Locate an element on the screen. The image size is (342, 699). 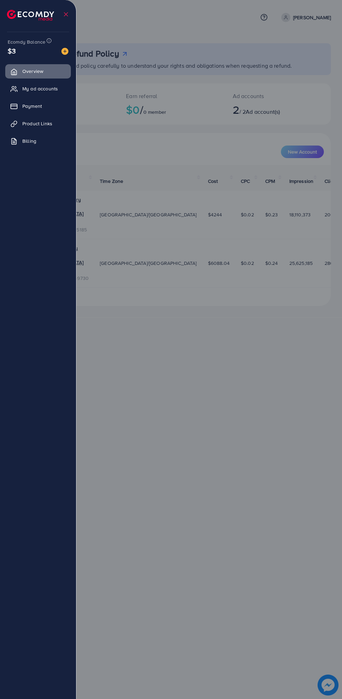
a: Payment is located at coordinates (38, 106).